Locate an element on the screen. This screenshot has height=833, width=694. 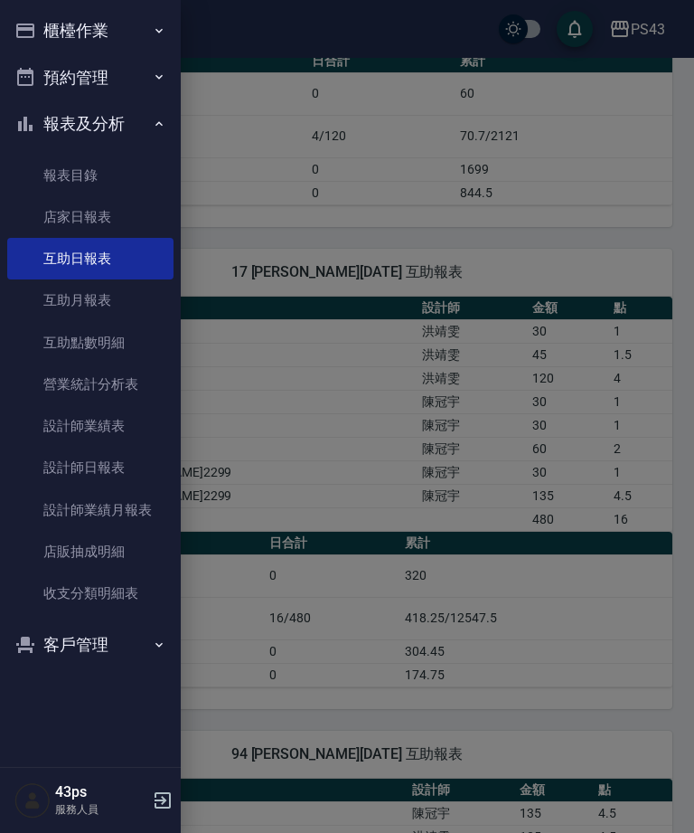
button: 櫃檯作業 is located at coordinates (90, 31).